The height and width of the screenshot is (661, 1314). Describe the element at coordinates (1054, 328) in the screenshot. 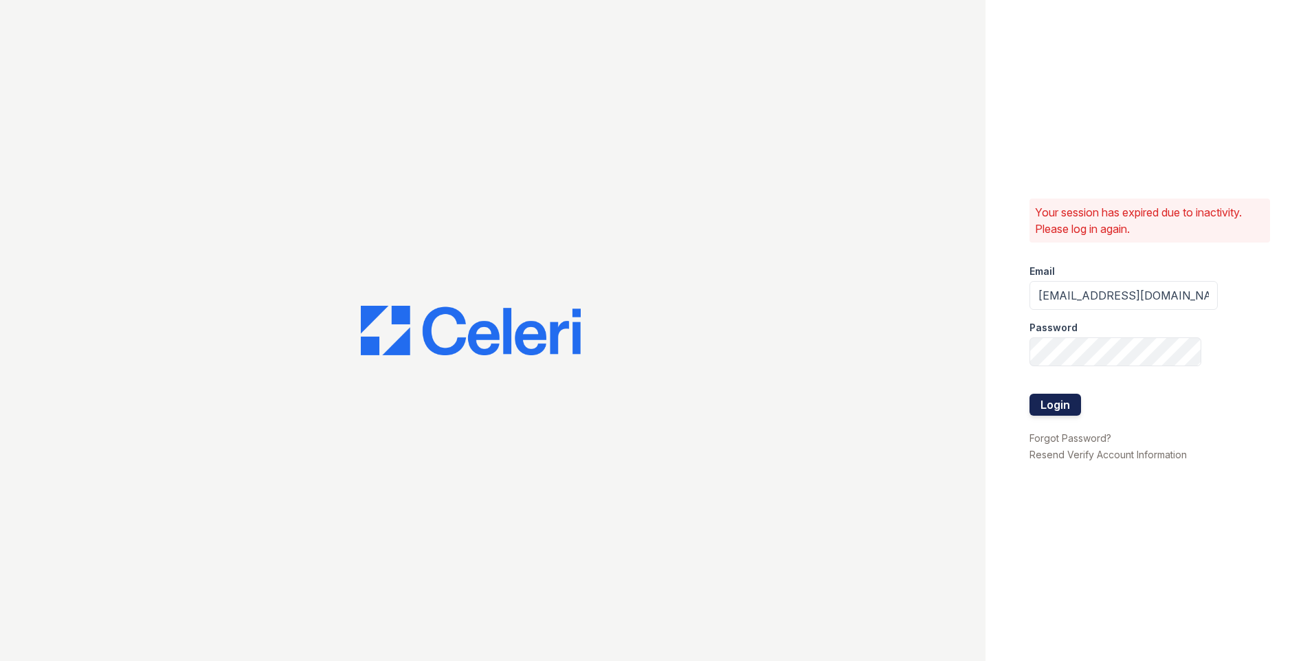

I see `label: Password` at that location.